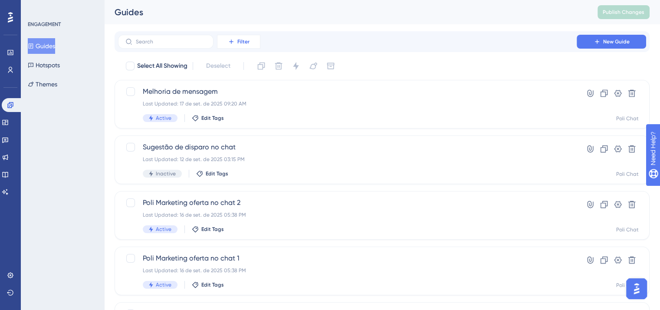  Describe the element at coordinates (347, 92) in the screenshot. I see `span: Melhoria de mensagem` at that location.